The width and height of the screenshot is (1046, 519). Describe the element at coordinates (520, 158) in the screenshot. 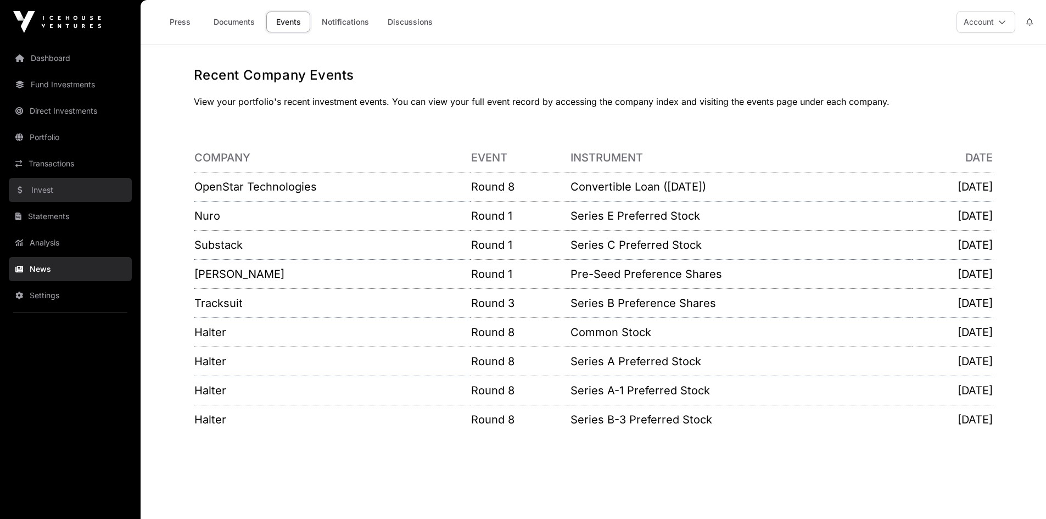

I see `th: Event` at that location.